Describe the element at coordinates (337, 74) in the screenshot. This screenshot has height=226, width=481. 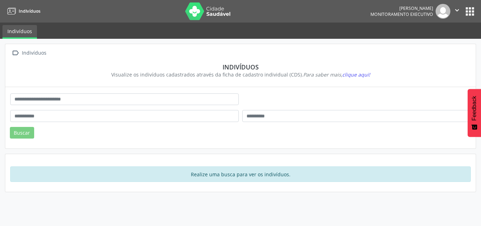
I see `i: Para saber mais,` at that location.